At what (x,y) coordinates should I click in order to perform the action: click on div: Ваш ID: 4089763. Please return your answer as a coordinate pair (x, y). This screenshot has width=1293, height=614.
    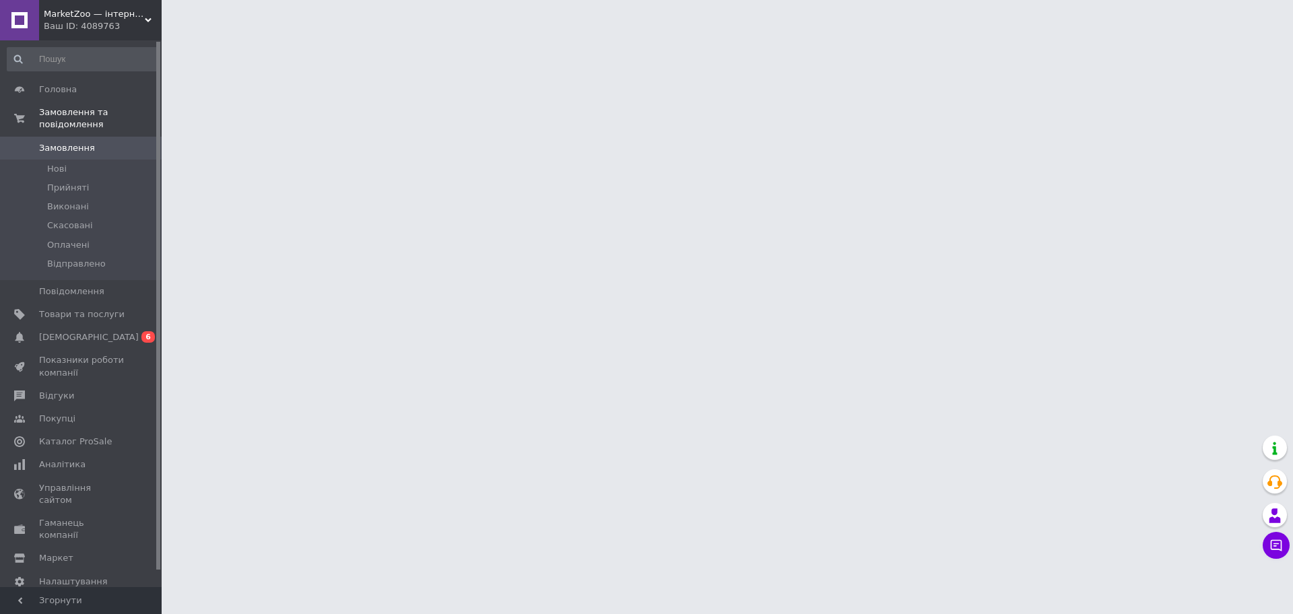
    Looking at the image, I should click on (102, 26).